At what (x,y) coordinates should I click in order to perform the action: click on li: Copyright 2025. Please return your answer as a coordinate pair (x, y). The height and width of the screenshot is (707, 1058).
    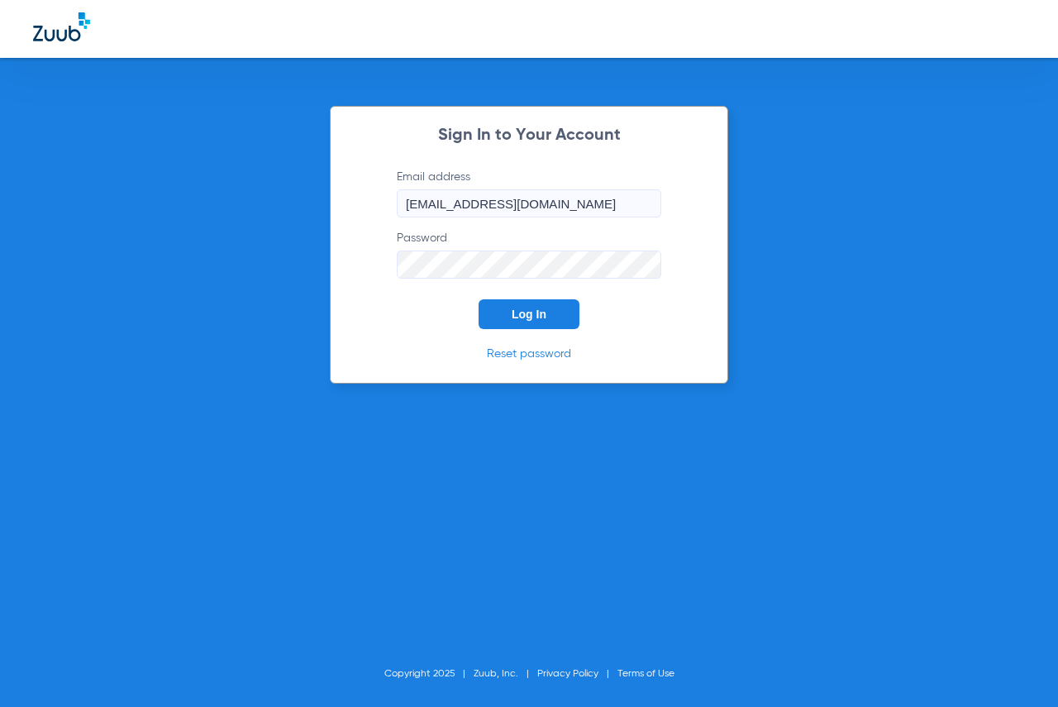
    Looking at the image, I should click on (429, 674).